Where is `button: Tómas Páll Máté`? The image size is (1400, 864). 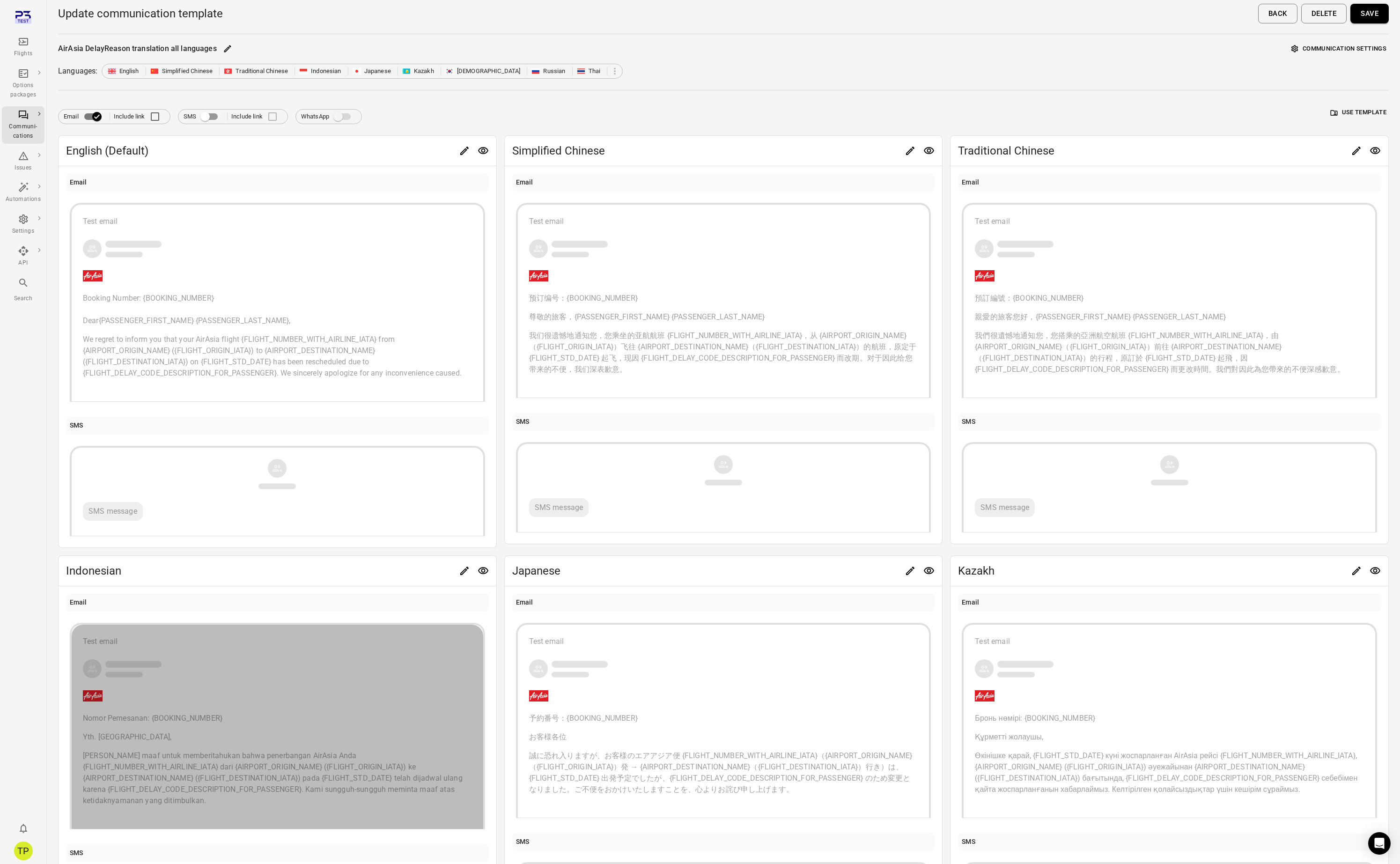
button: Tómas Páll Máté is located at coordinates (23, 850).